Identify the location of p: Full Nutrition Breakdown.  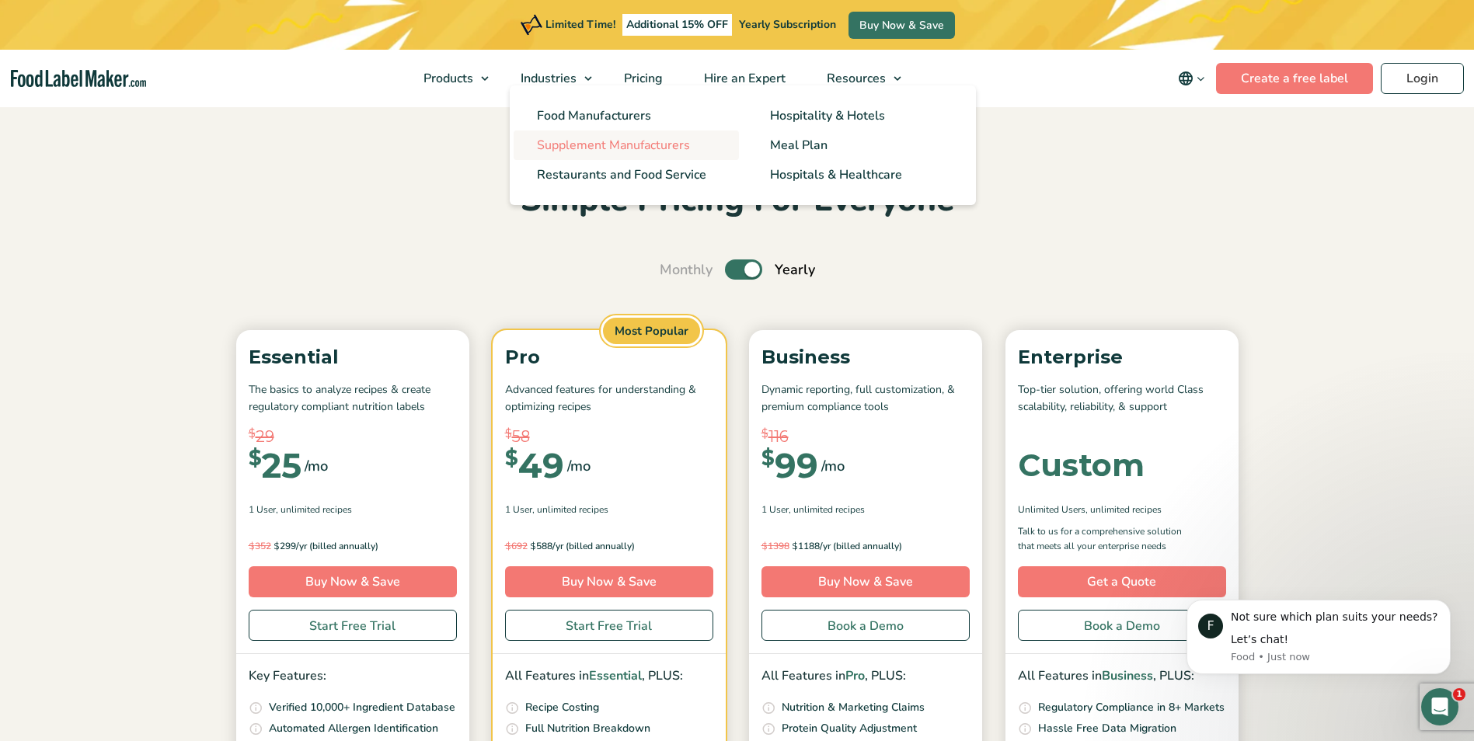
(587, 729).